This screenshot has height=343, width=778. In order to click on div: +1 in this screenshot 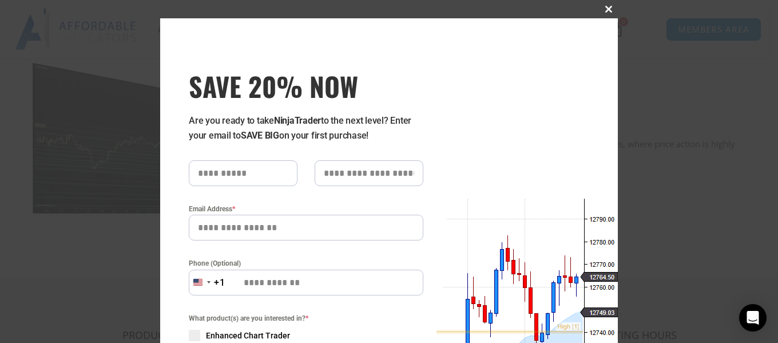, I will do `click(220, 283)`.